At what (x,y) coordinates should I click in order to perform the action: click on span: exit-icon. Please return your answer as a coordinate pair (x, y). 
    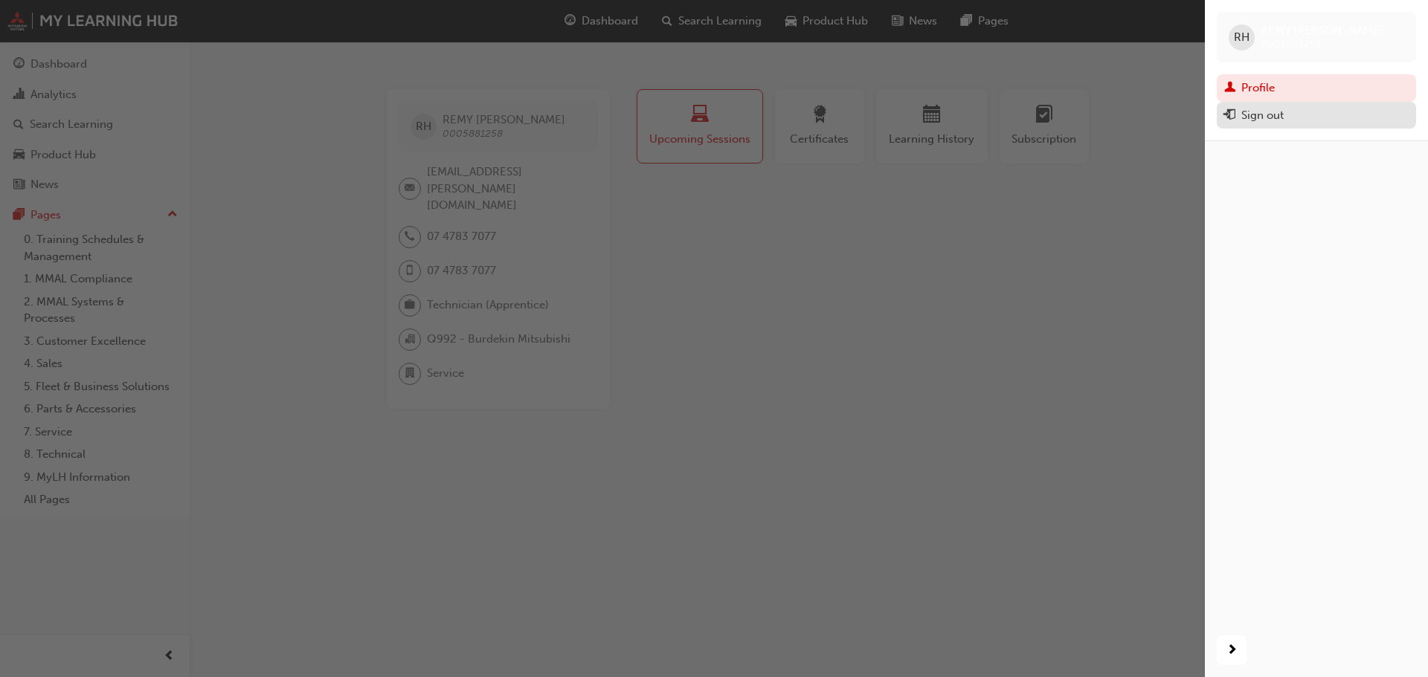
    Looking at the image, I should click on (1229, 116).